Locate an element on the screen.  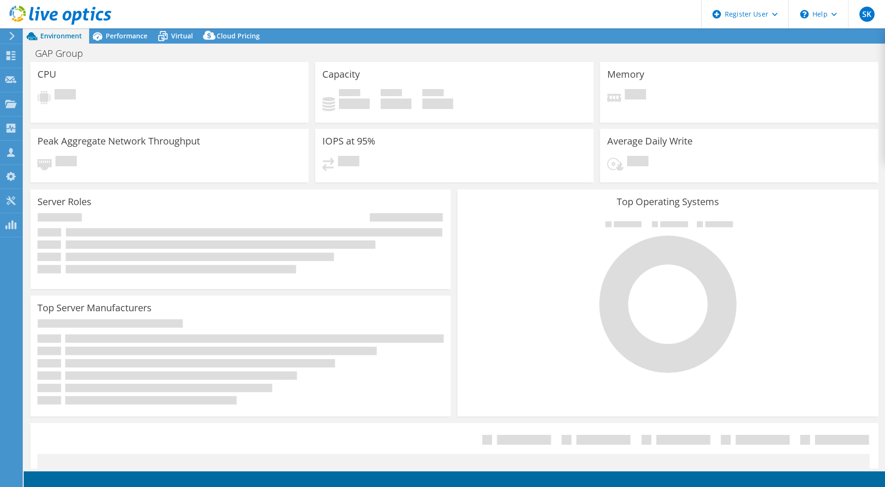
span: Total is located at coordinates (433, 94).